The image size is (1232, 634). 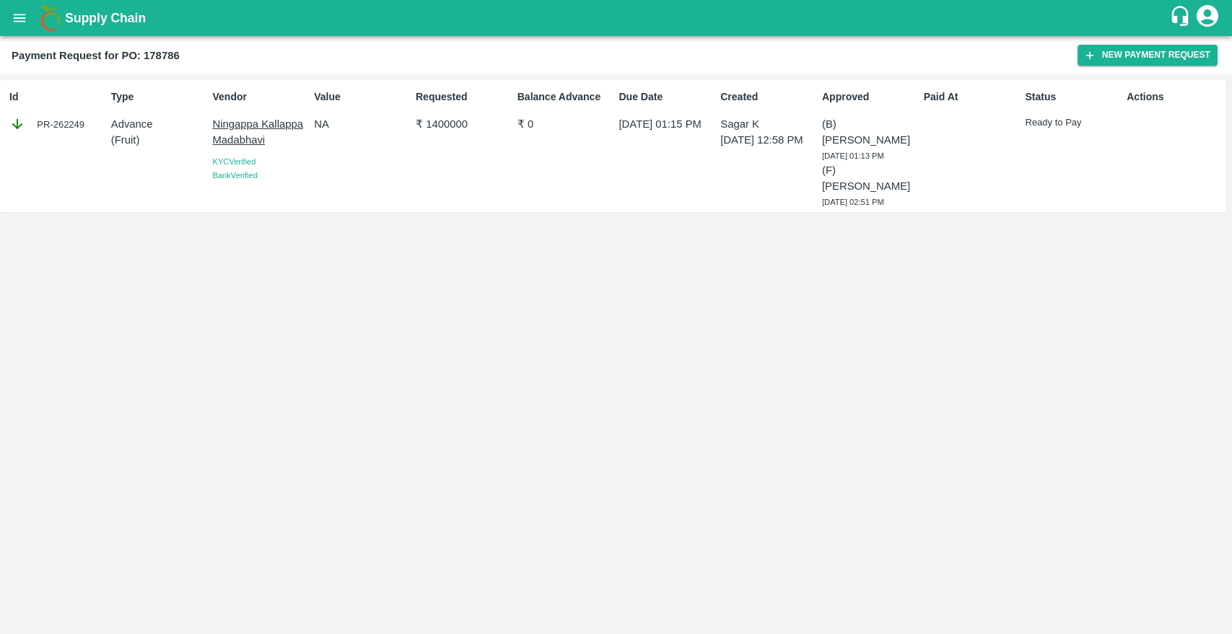 I want to click on p: Requested, so click(x=463, y=97).